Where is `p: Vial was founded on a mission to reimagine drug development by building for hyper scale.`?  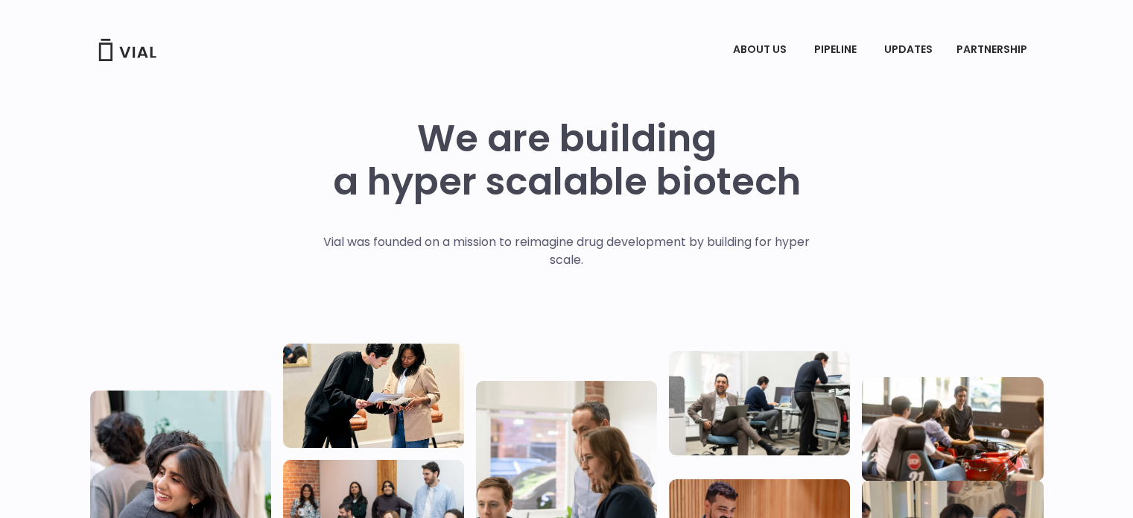
p: Vial was founded on a mission to reimagine drug development by building for hyper scale. is located at coordinates (566, 251).